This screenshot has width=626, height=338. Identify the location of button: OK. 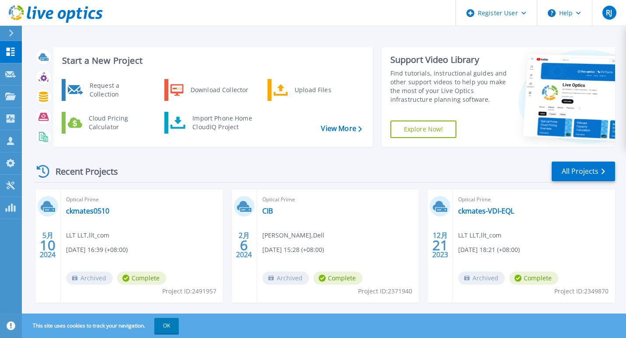
(166, 326).